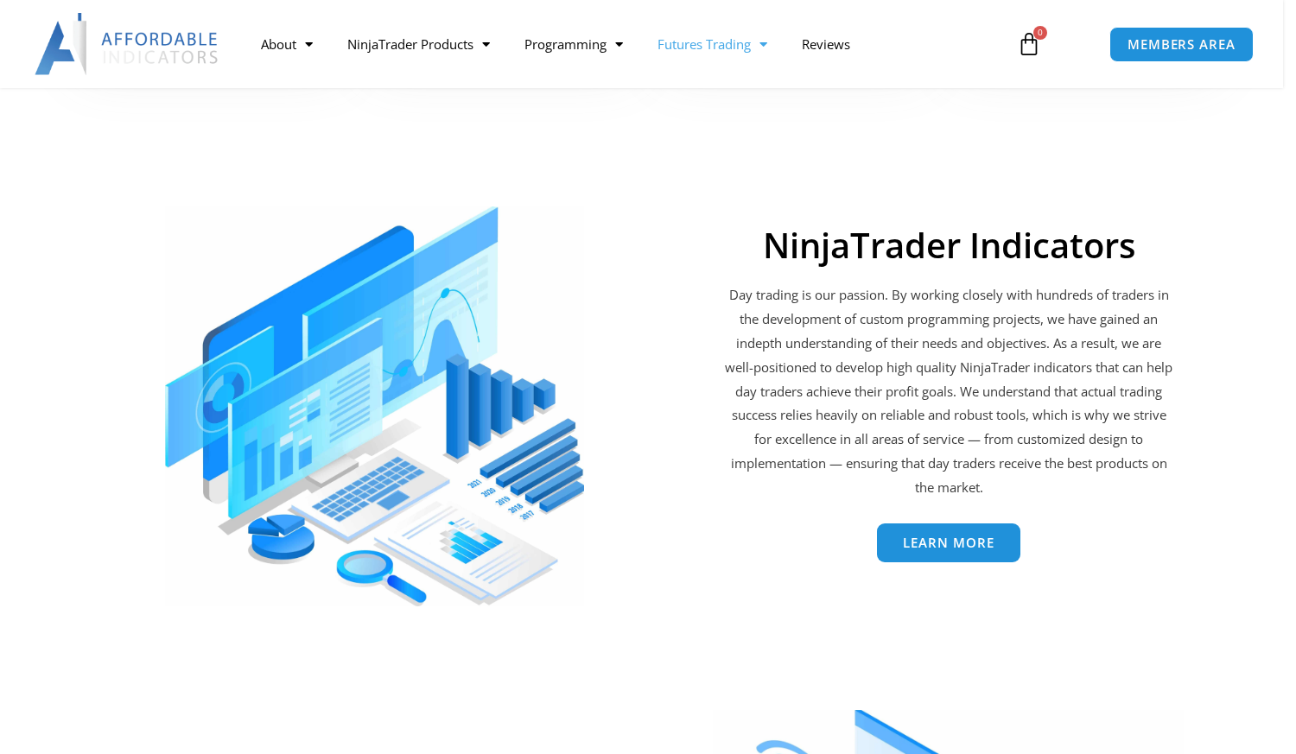 The height and width of the screenshot is (754, 1296). I want to click on a: Reviews, so click(826, 44).